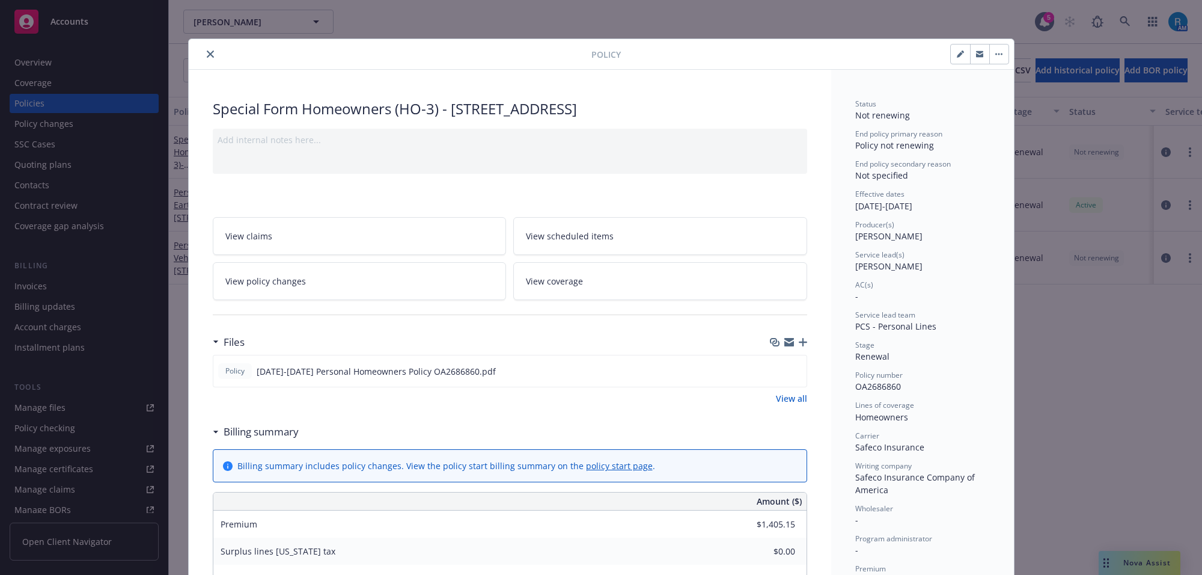 This screenshot has width=1202, height=575. What do you see at coordinates (896, 326) in the screenshot?
I see `span: PCS - Personal Lines` at bounding box center [896, 326].